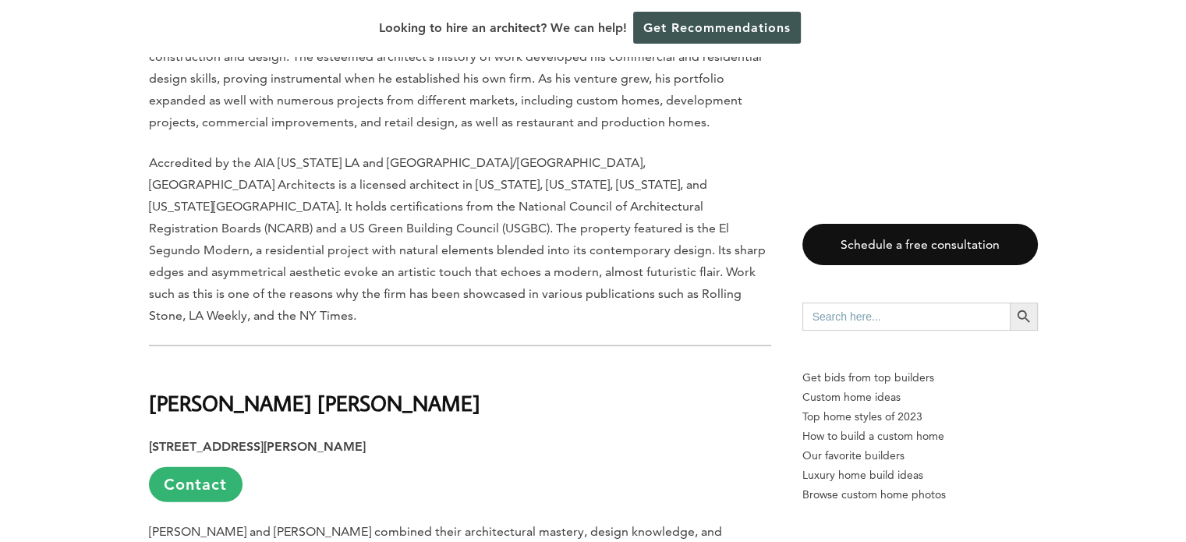 This screenshot has height=542, width=1186. Describe the element at coordinates (717, 27) in the screenshot. I see `a: Get Recommendations` at that location.